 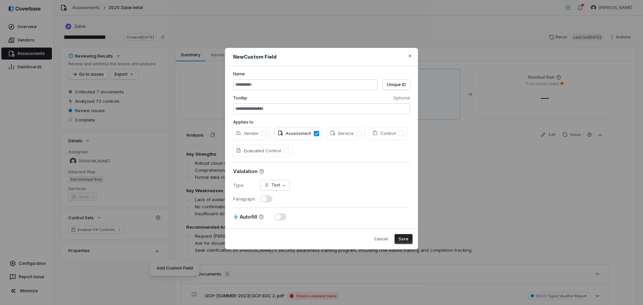 I want to click on span: Tooltip, so click(x=240, y=98).